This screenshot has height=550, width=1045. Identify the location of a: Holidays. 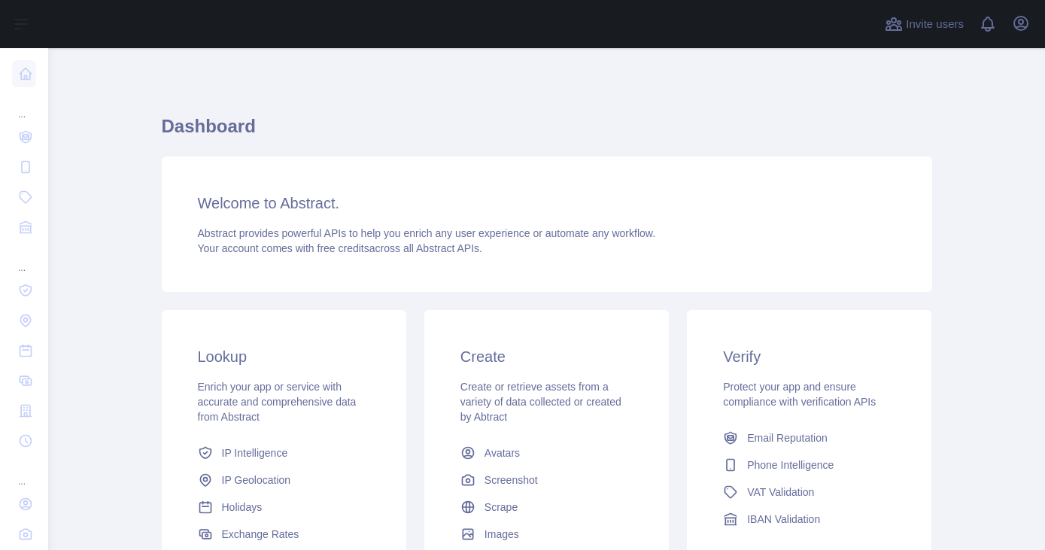
(284, 507).